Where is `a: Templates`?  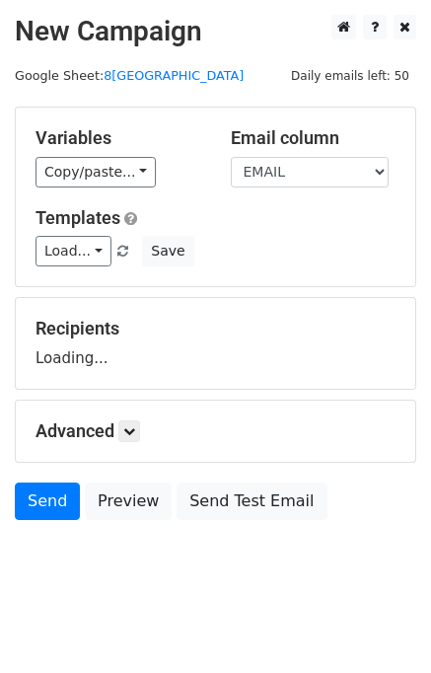
a: Templates is located at coordinates (78, 217).